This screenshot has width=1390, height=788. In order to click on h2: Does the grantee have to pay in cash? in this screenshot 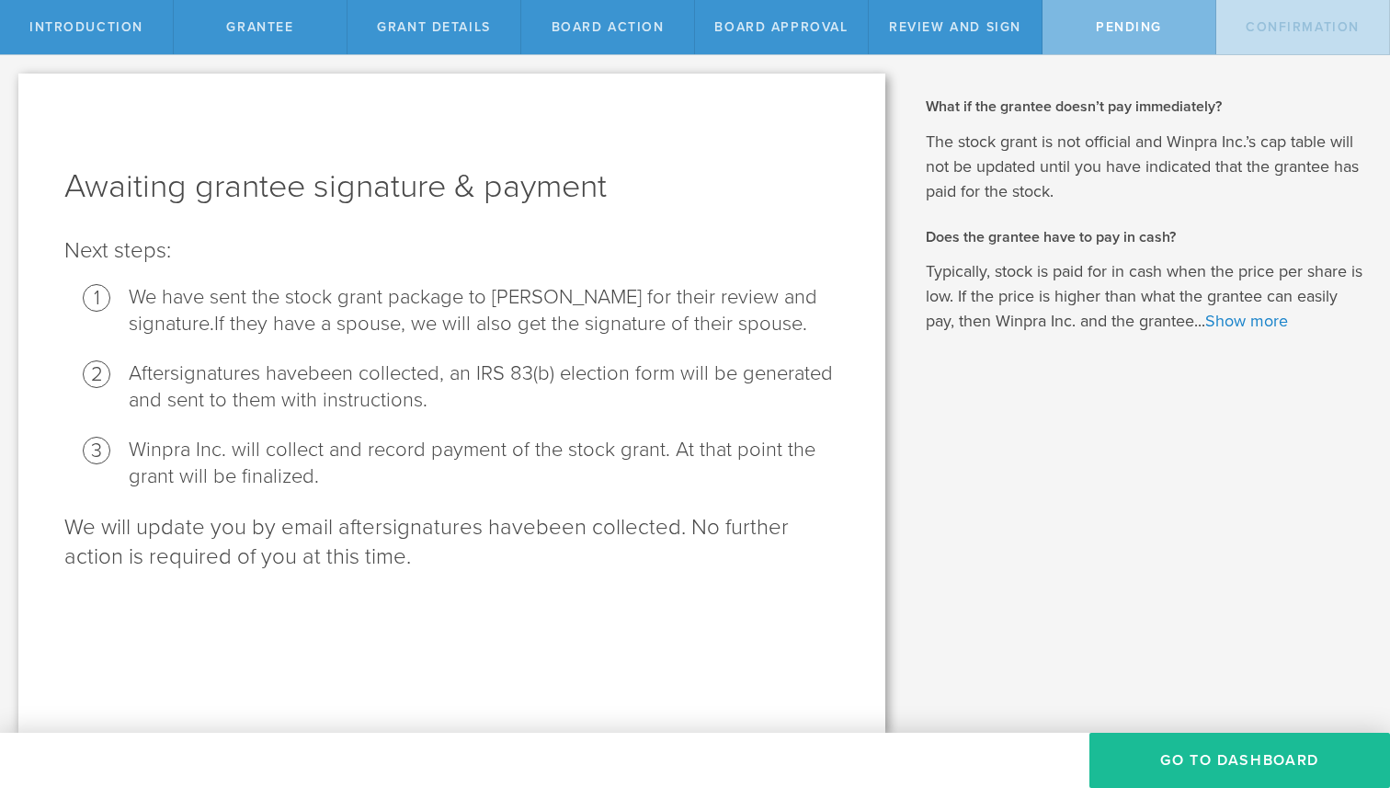, I will do `click(1144, 237)`.